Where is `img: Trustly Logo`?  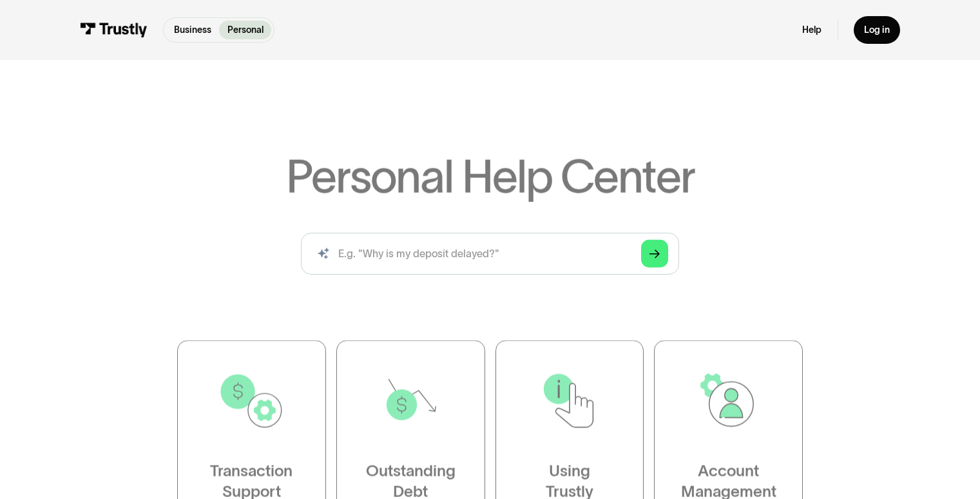
img: Trustly Logo is located at coordinates (113, 30).